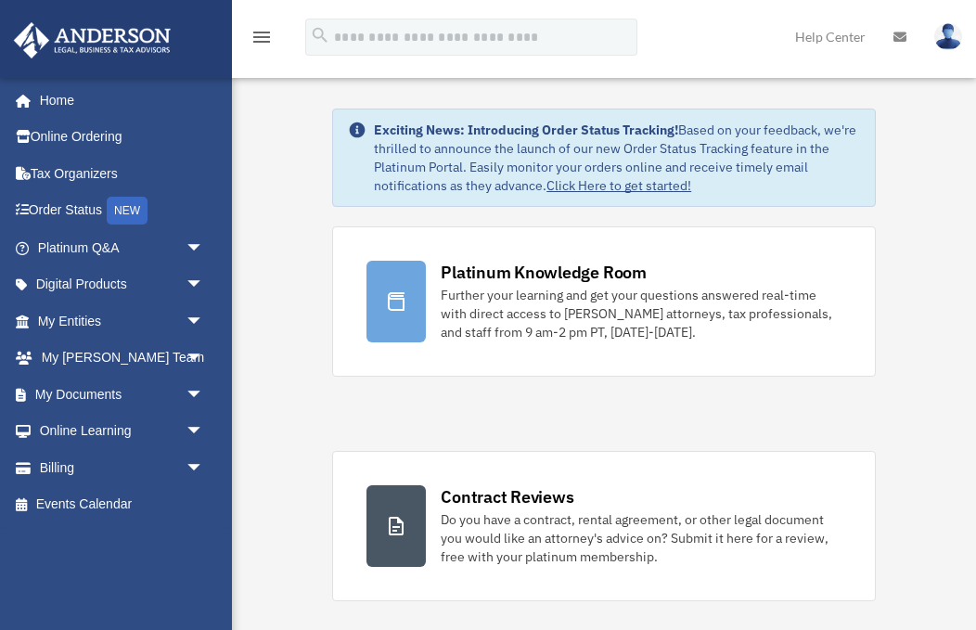 The height and width of the screenshot is (630, 976). What do you see at coordinates (122, 285) in the screenshot?
I see `a: Digital Productsarrow_drop_down` at bounding box center [122, 285].